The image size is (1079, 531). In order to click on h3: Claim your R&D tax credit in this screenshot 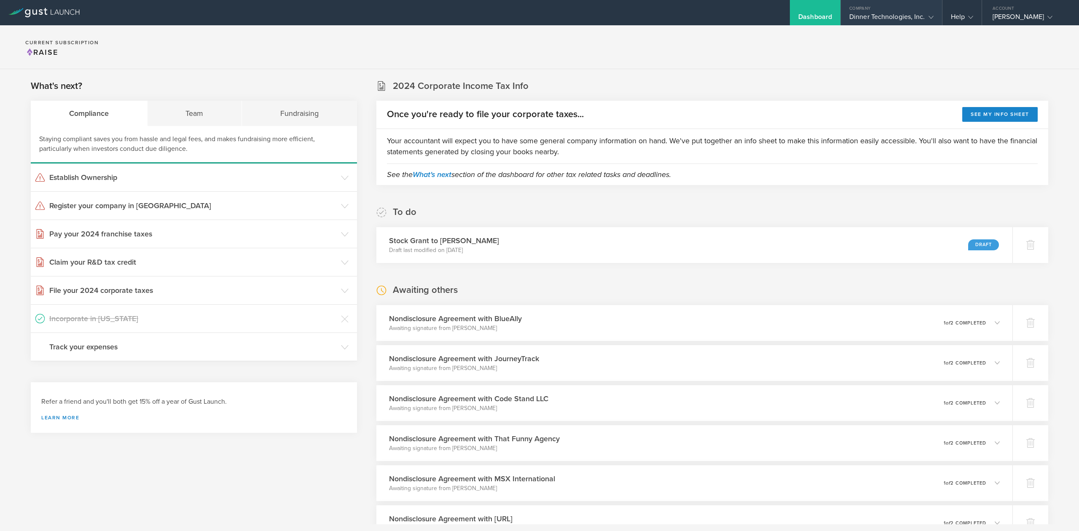, I will do `click(193, 262)`.